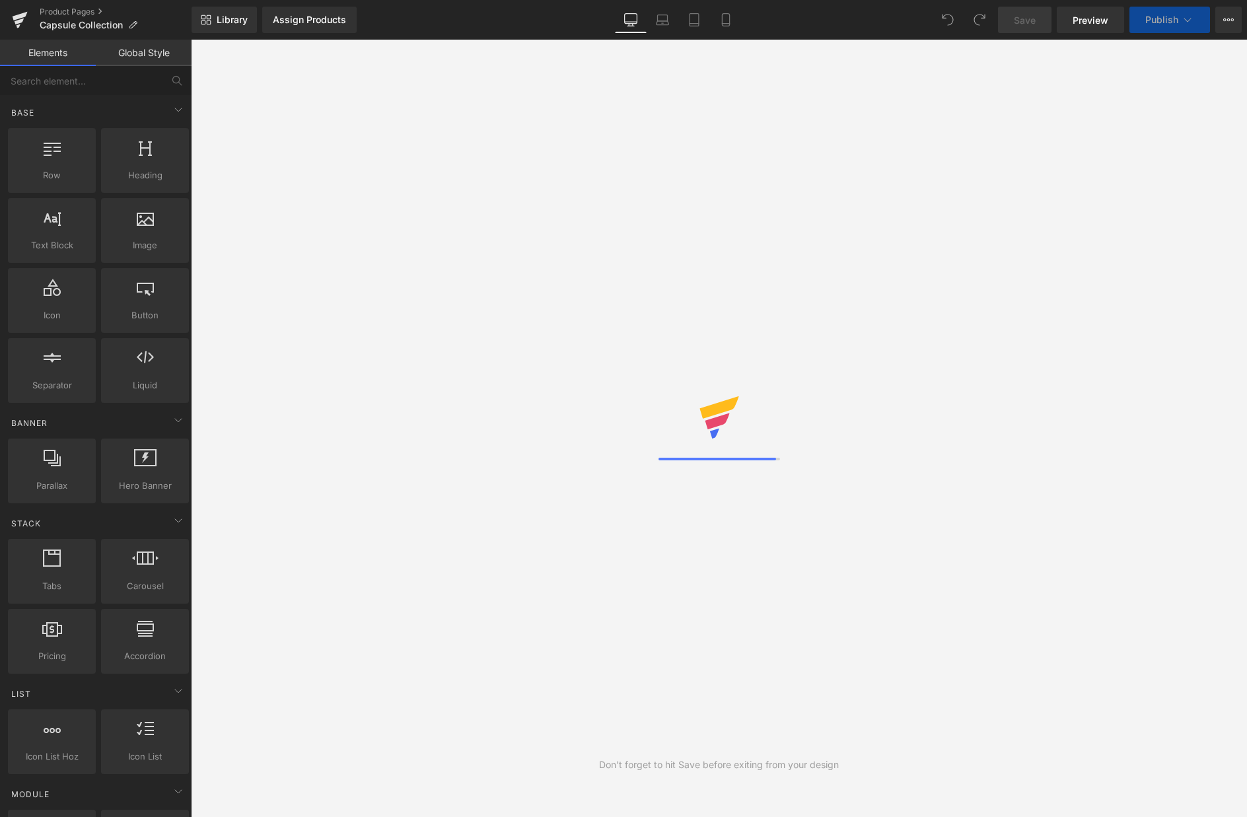 This screenshot has height=817, width=1247. I want to click on span: Preview, so click(1090, 20).